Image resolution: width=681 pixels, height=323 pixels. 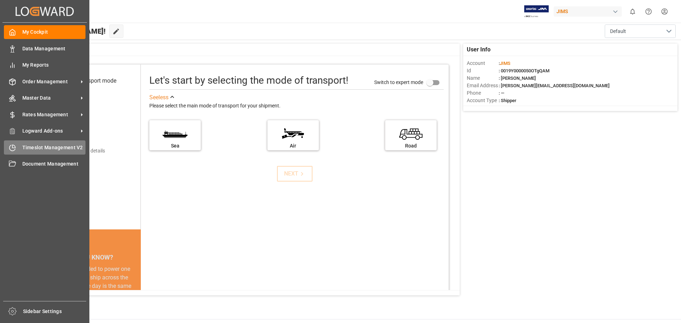 I want to click on button: JIMS, so click(x=589, y=11).